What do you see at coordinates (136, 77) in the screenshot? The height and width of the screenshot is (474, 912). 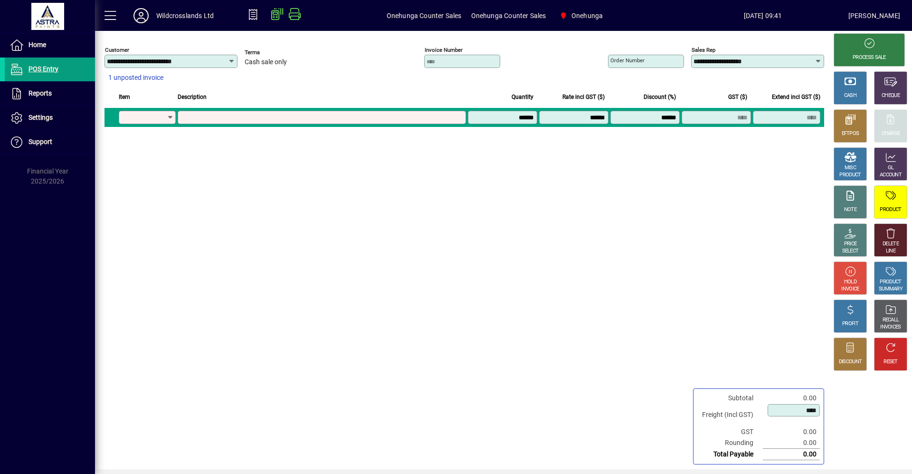 I see `span: 1 unposted invoice` at bounding box center [136, 77].